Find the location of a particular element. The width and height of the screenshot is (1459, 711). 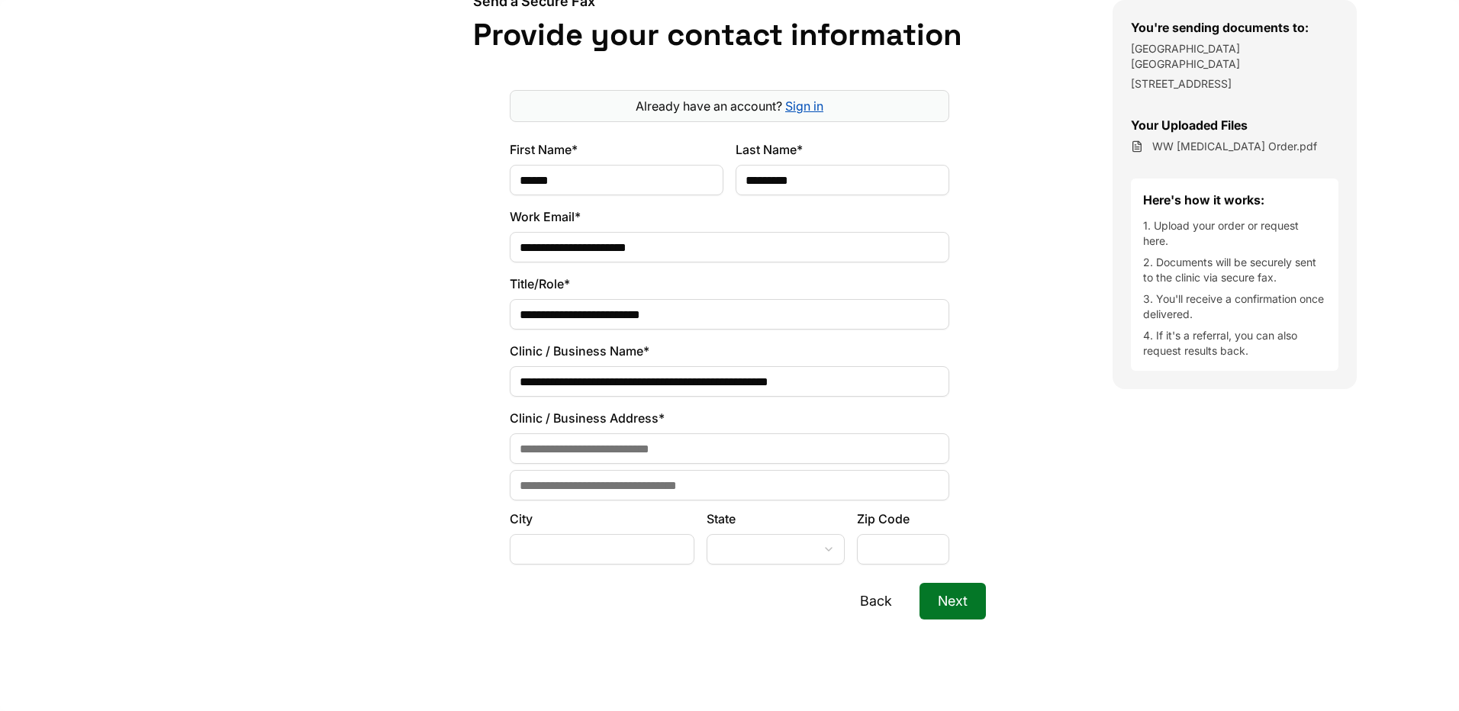

label: Title/Role* is located at coordinates (729, 284).